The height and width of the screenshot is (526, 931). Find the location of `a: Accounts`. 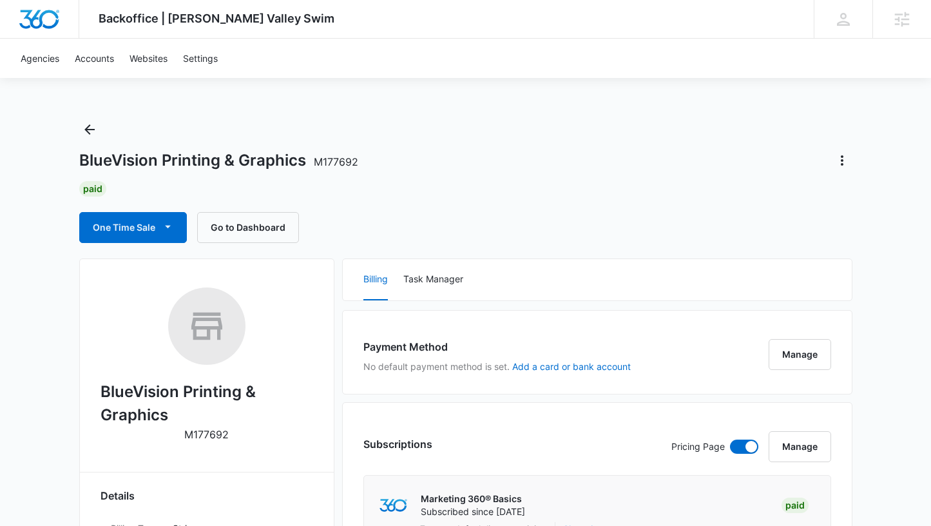

a: Accounts is located at coordinates (94, 58).